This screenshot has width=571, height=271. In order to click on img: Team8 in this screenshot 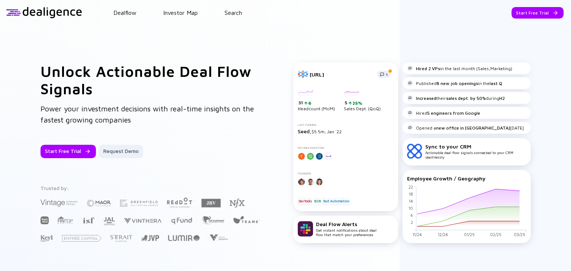, I will do `click(246, 220)`.